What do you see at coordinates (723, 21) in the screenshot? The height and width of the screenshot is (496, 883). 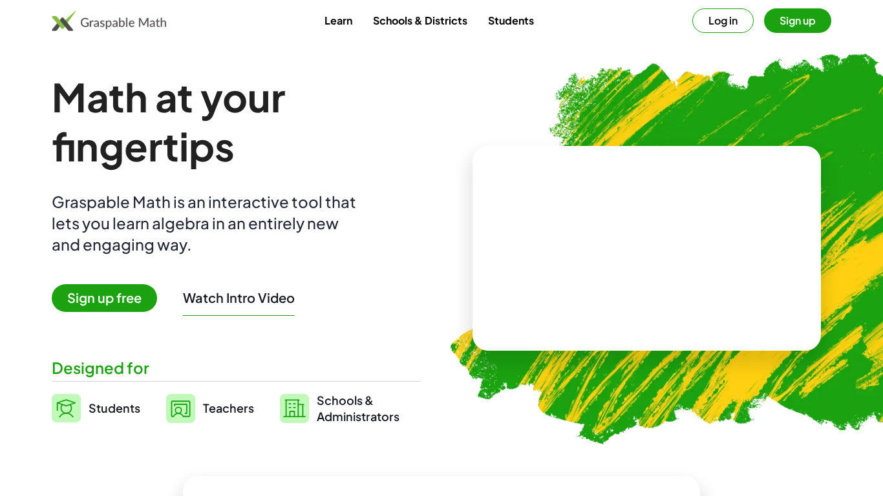 I see `button: Log in` at bounding box center [723, 21].